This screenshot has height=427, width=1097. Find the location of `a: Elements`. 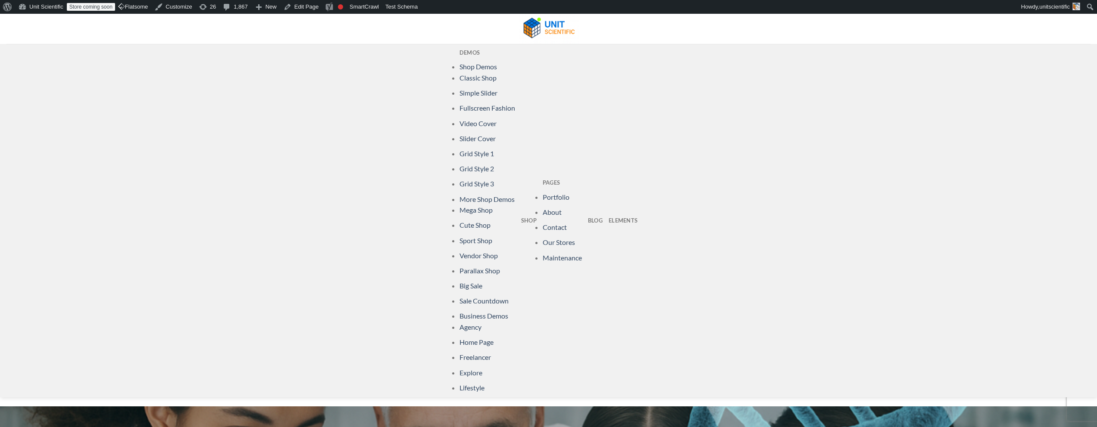

a: Elements is located at coordinates (623, 221).